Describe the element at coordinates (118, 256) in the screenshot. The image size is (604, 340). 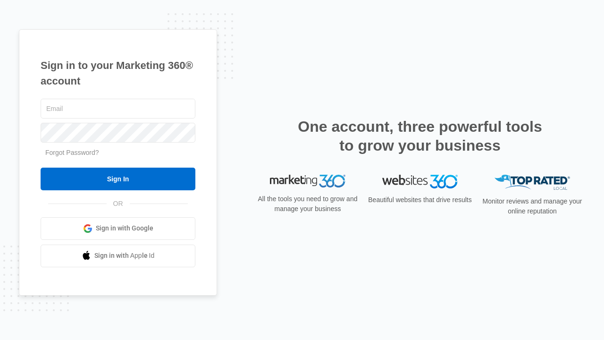
I see `a: Sign in with Apple Id` at that location.